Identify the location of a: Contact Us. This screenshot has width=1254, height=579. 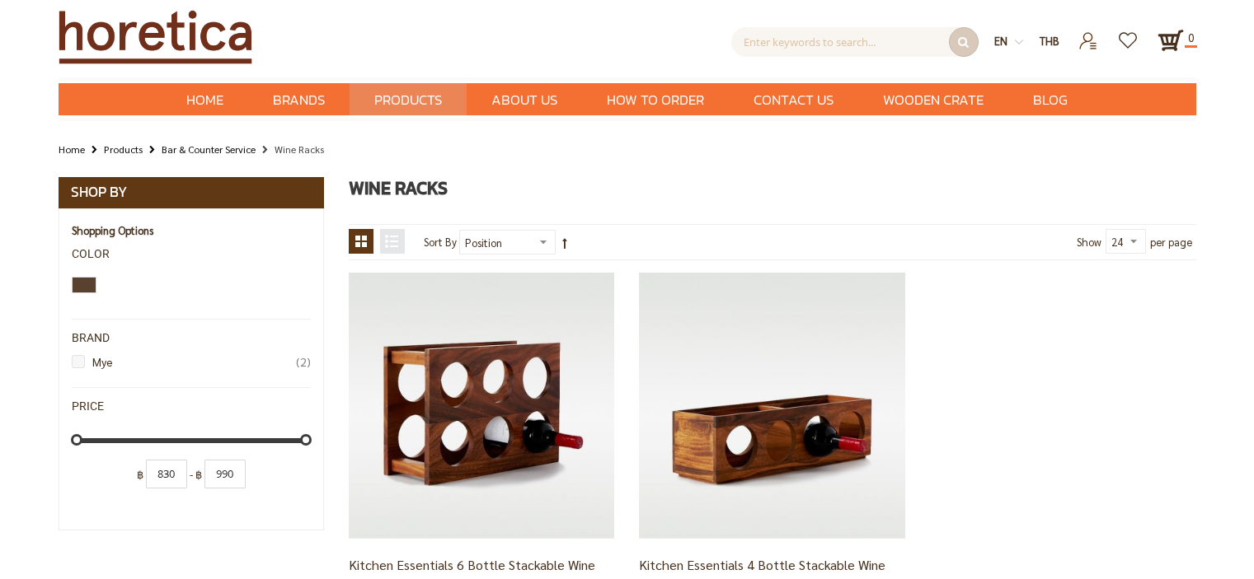
(793, 99).